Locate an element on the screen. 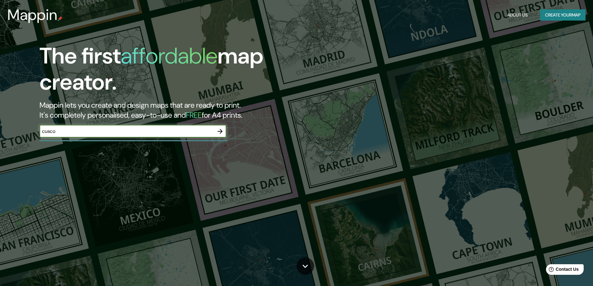  h3: Mappin is located at coordinates (32, 15).